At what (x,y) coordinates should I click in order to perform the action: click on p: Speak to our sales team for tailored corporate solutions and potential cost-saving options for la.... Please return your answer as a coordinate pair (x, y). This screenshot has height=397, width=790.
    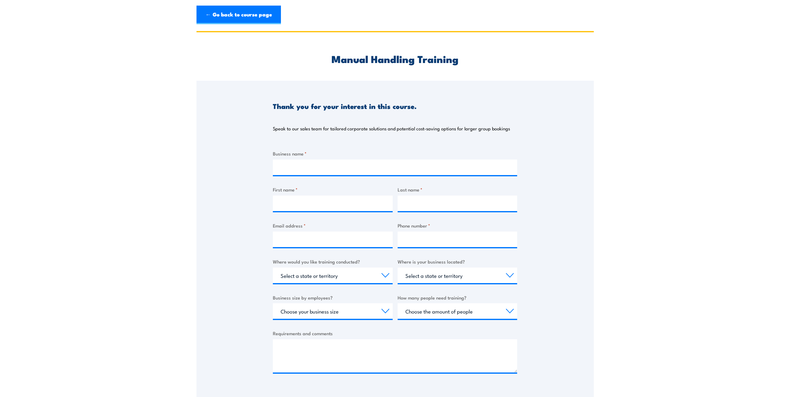
    Looking at the image, I should click on (391, 128).